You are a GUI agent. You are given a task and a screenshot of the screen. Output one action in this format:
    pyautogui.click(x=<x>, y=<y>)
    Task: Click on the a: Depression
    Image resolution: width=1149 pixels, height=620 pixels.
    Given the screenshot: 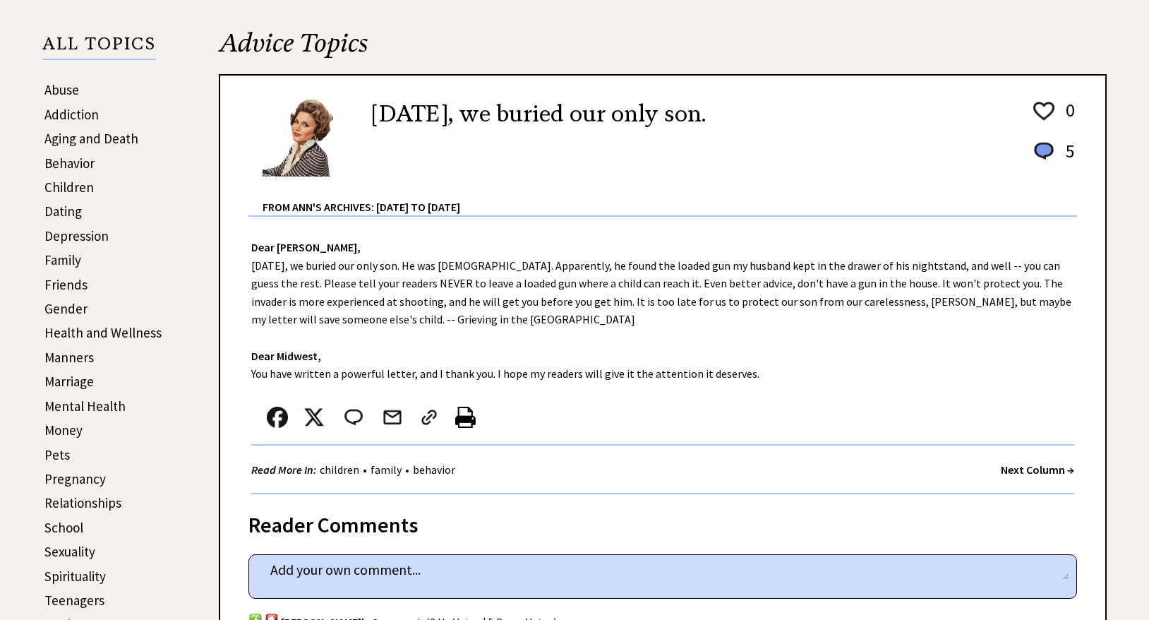 What is the action you would take?
    pyautogui.click(x=76, y=236)
    